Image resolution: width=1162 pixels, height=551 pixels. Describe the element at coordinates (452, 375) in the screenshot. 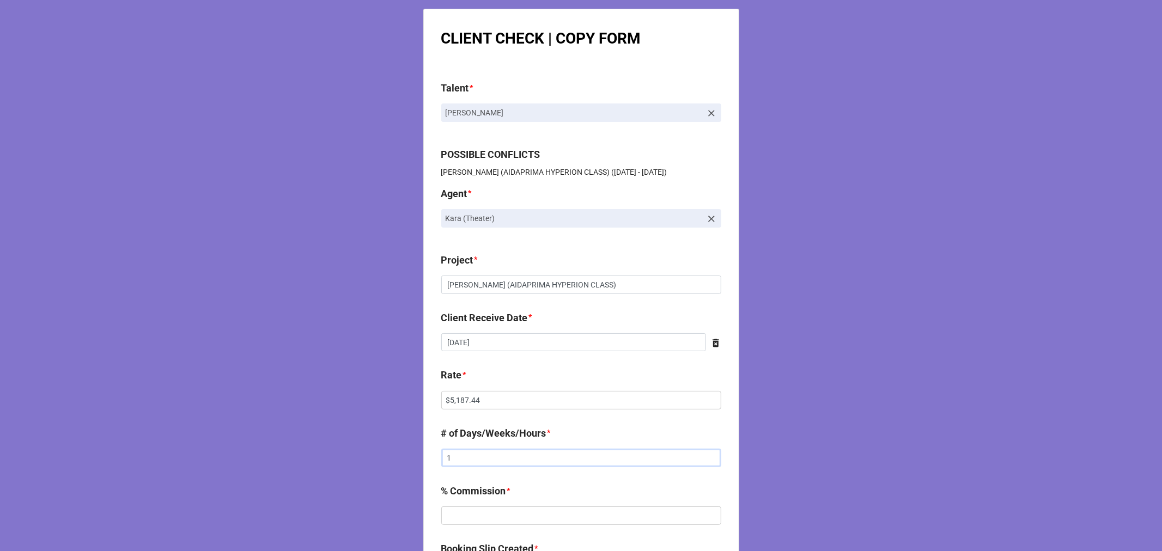

I see `label: Rate` at that location.